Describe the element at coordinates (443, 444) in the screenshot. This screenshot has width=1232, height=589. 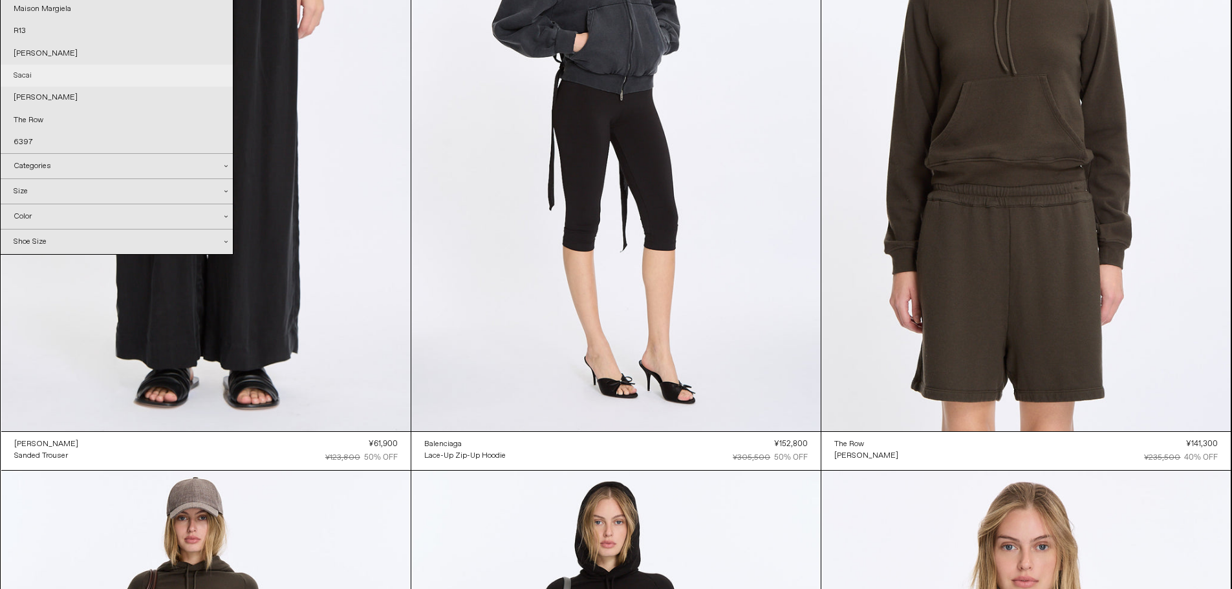
I see `div: Balenciaga` at that location.